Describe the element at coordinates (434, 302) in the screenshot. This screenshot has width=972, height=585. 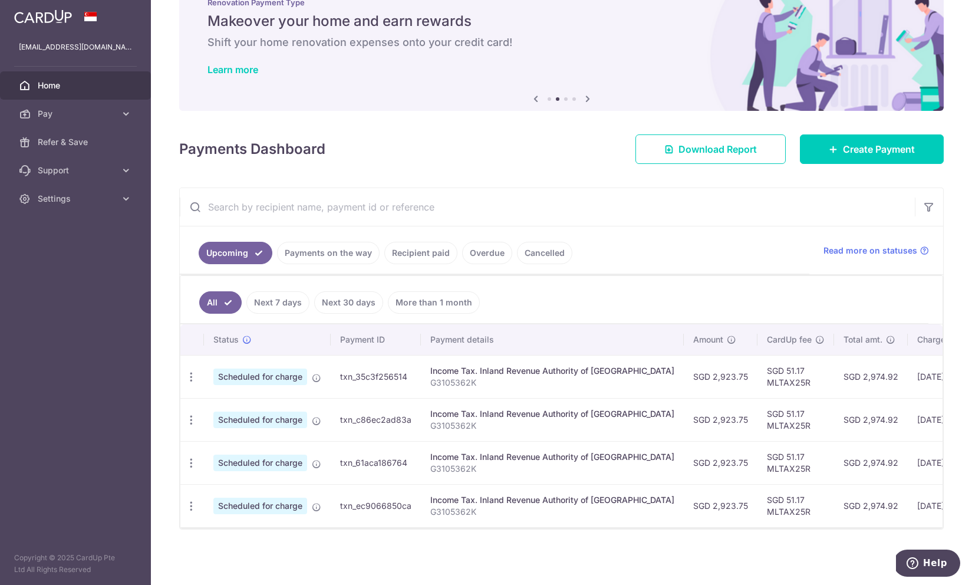
I see `a: More than 1 month` at that location.